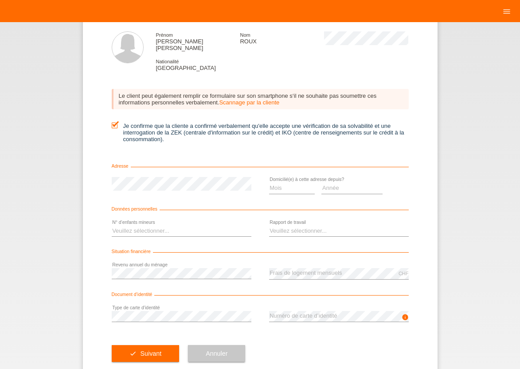 The height and width of the screenshot is (369, 520). I want to click on span: Nationalité, so click(167, 62).